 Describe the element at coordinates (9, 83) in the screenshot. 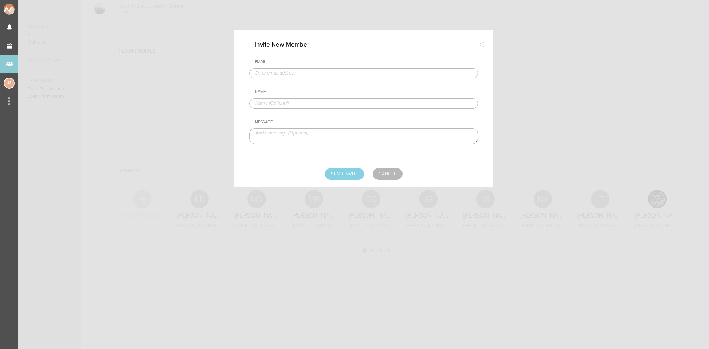

I see `div: Jessica Smith` at that location.